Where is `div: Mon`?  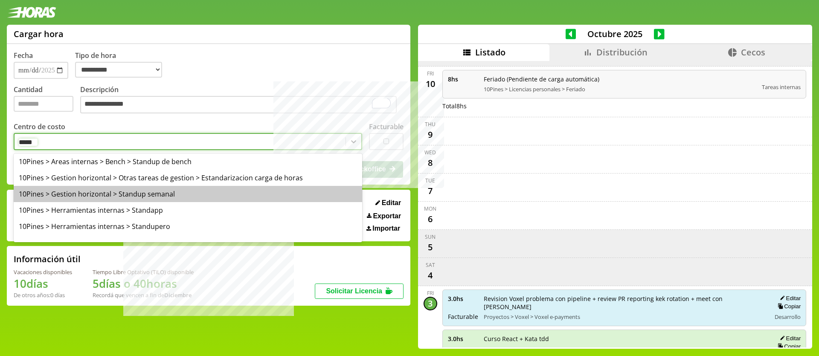
div: Mon is located at coordinates (430, 209).